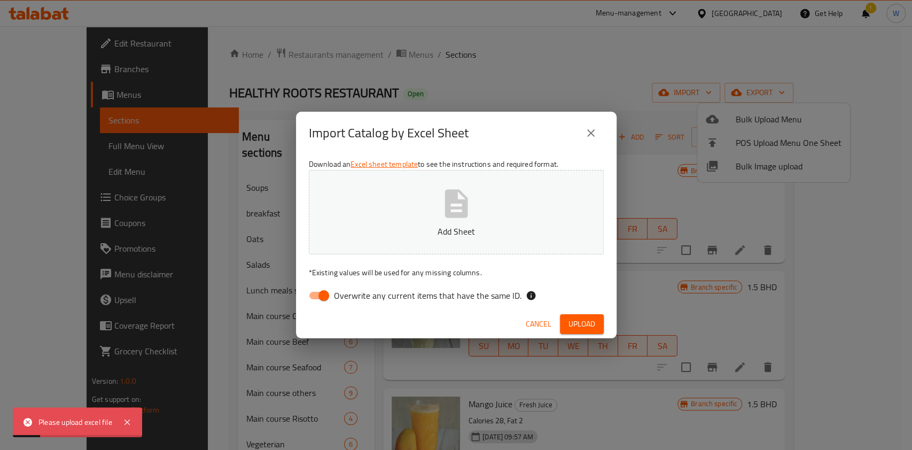 The height and width of the screenshot is (450, 912). Describe the element at coordinates (457, 212) in the screenshot. I see `button: Add Sheet` at that location.